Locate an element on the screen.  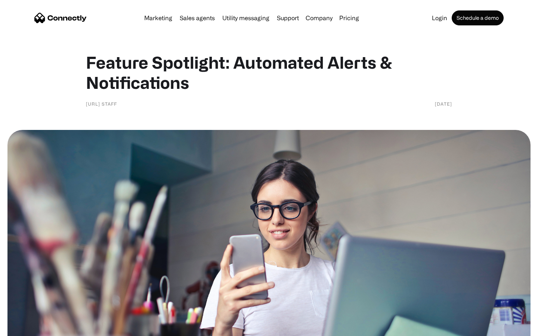
h1: Feature Spotlight: Automated Alerts & Notifications is located at coordinates (269, 72).